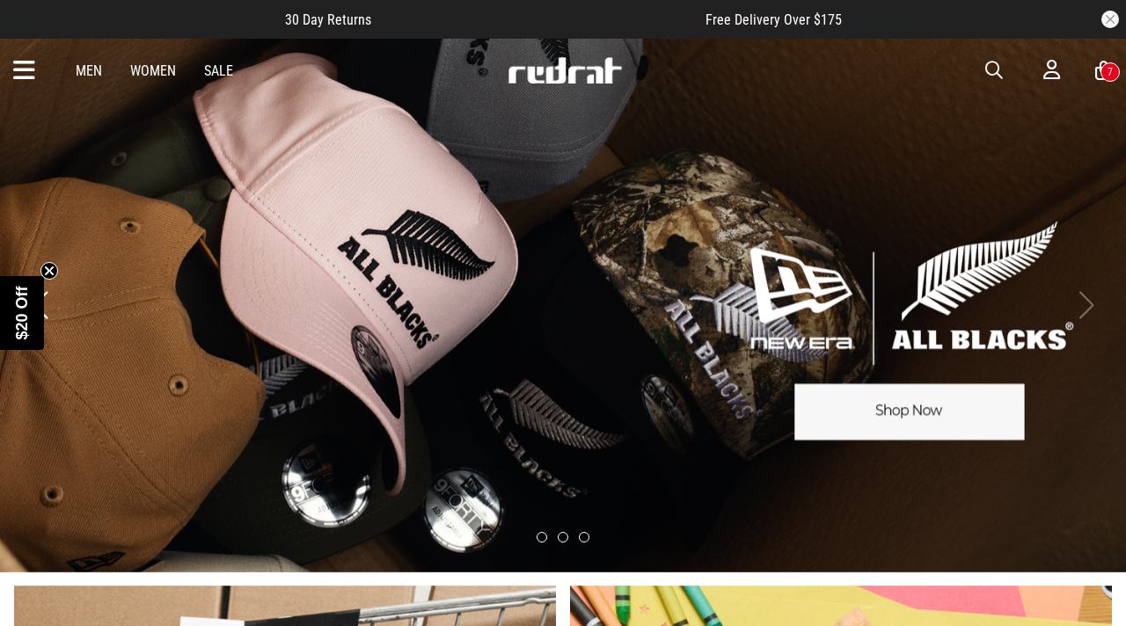  I want to click on span: $20 Off, so click(22, 312).